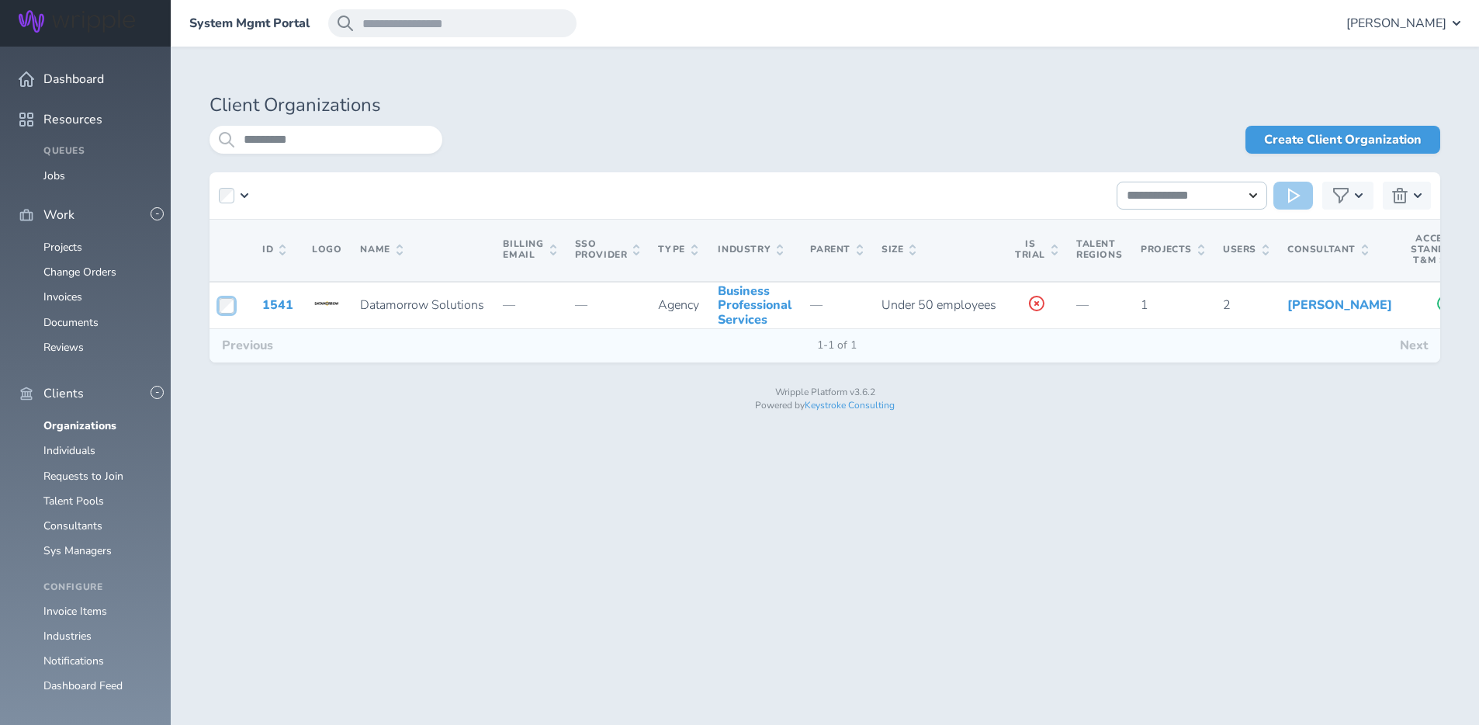 The height and width of the screenshot is (725, 1479). What do you see at coordinates (64, 347) in the screenshot?
I see `a: Reviews` at bounding box center [64, 347].